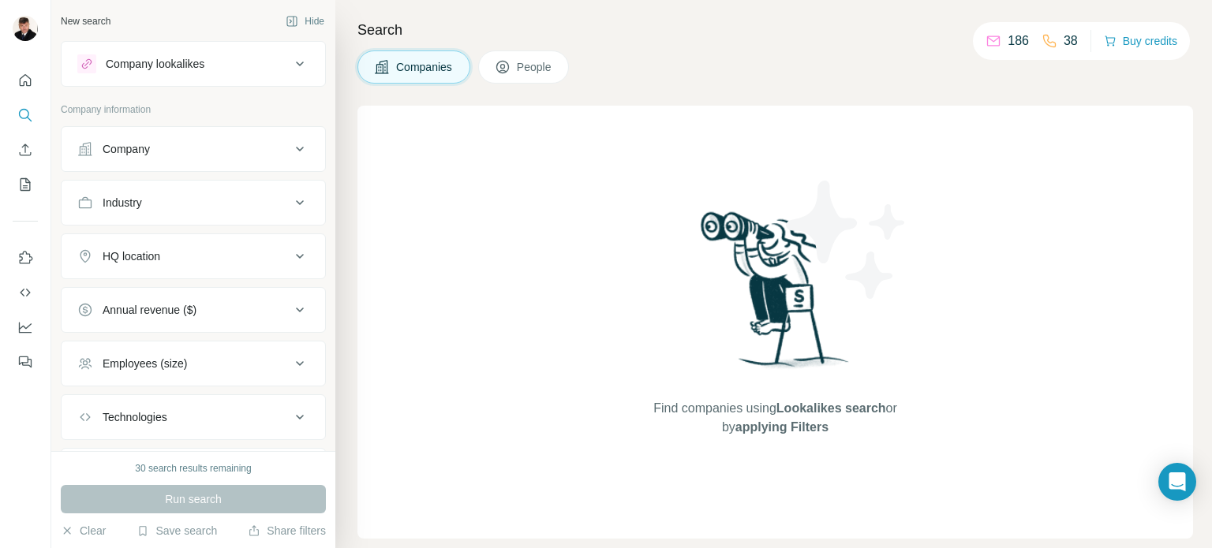  Describe the element at coordinates (193, 149) in the screenshot. I see `button: Company` at that location.